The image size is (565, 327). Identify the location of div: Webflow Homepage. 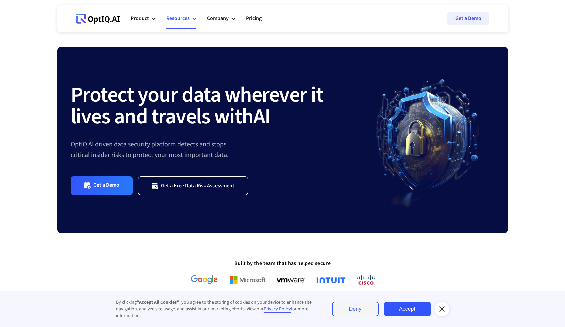
(76, 23).